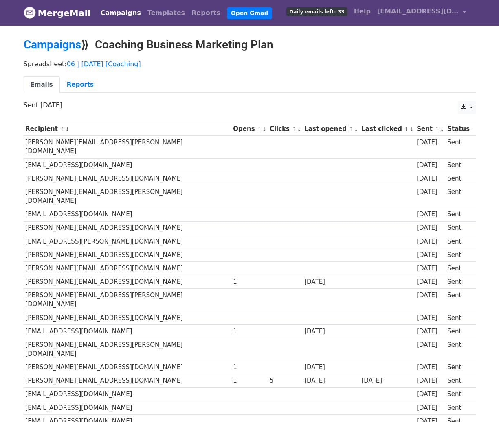  I want to click on a: Emails, so click(42, 85).